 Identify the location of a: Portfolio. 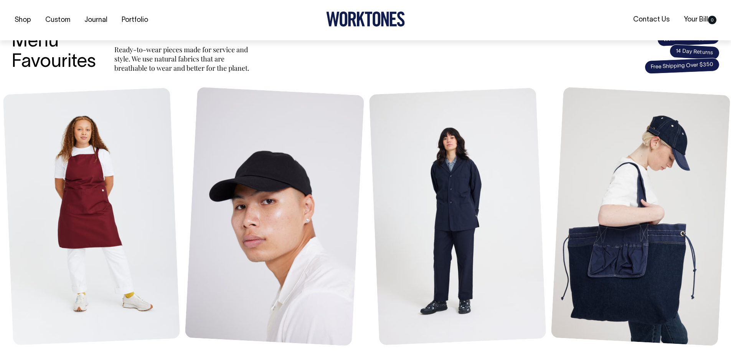
(135, 20).